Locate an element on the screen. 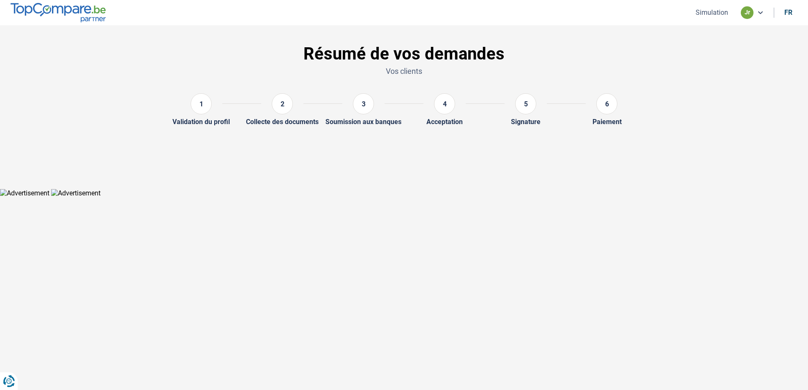  div: 2 is located at coordinates (282, 104).